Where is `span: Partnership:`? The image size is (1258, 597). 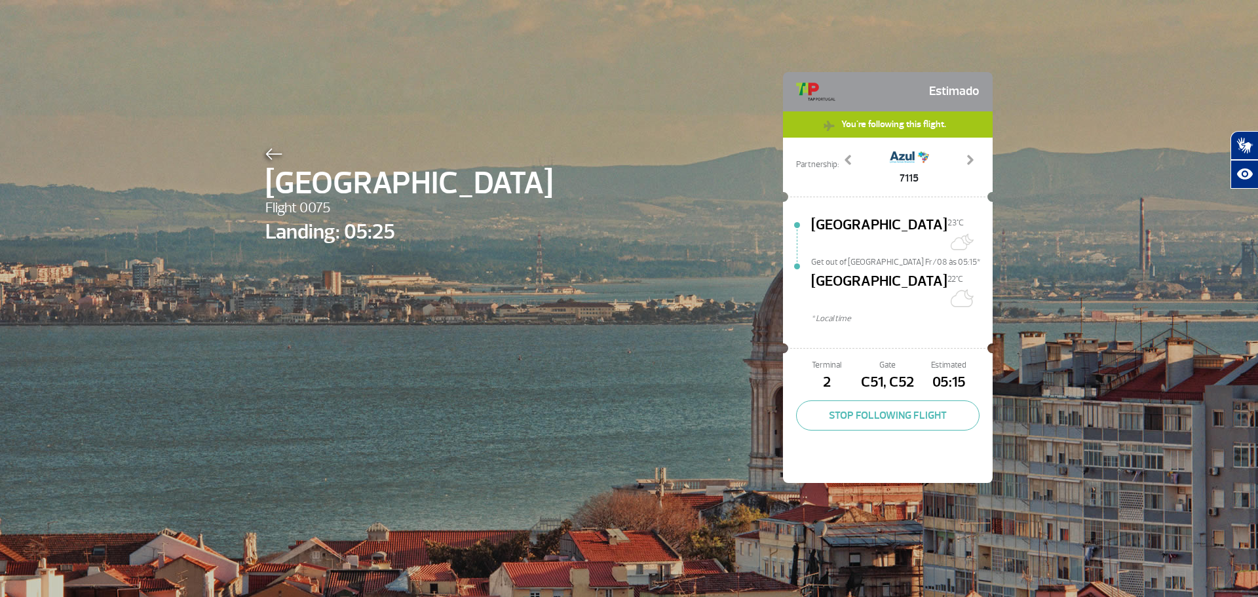
span: Partnership: is located at coordinates (817, 164).